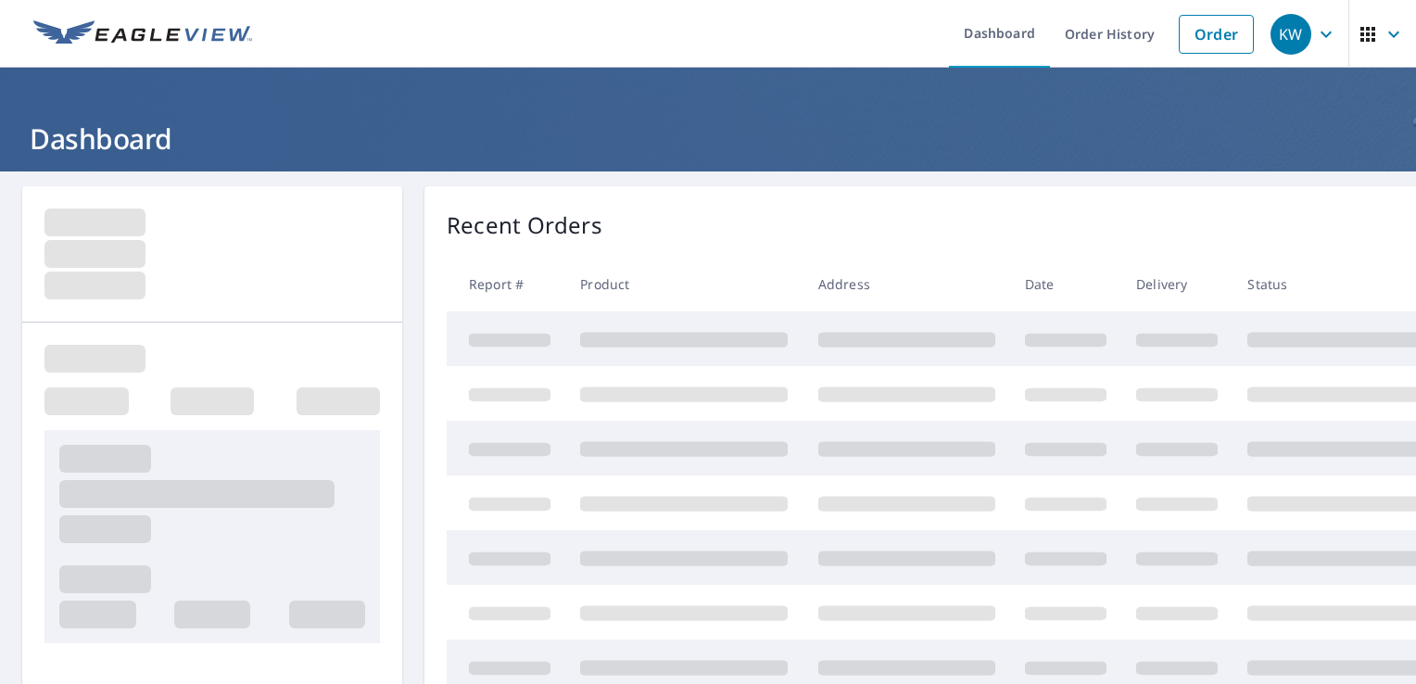  I want to click on div: KW, so click(1291, 34).